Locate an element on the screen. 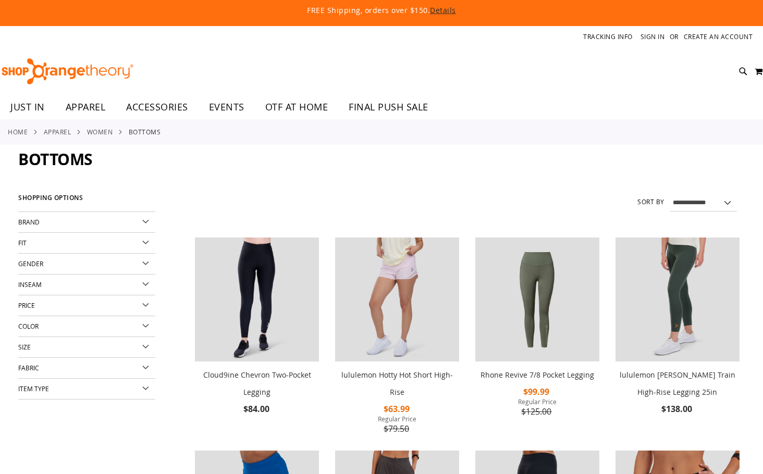 Image resolution: width=763 pixels, height=474 pixels. a: EVENTS is located at coordinates (227, 107).